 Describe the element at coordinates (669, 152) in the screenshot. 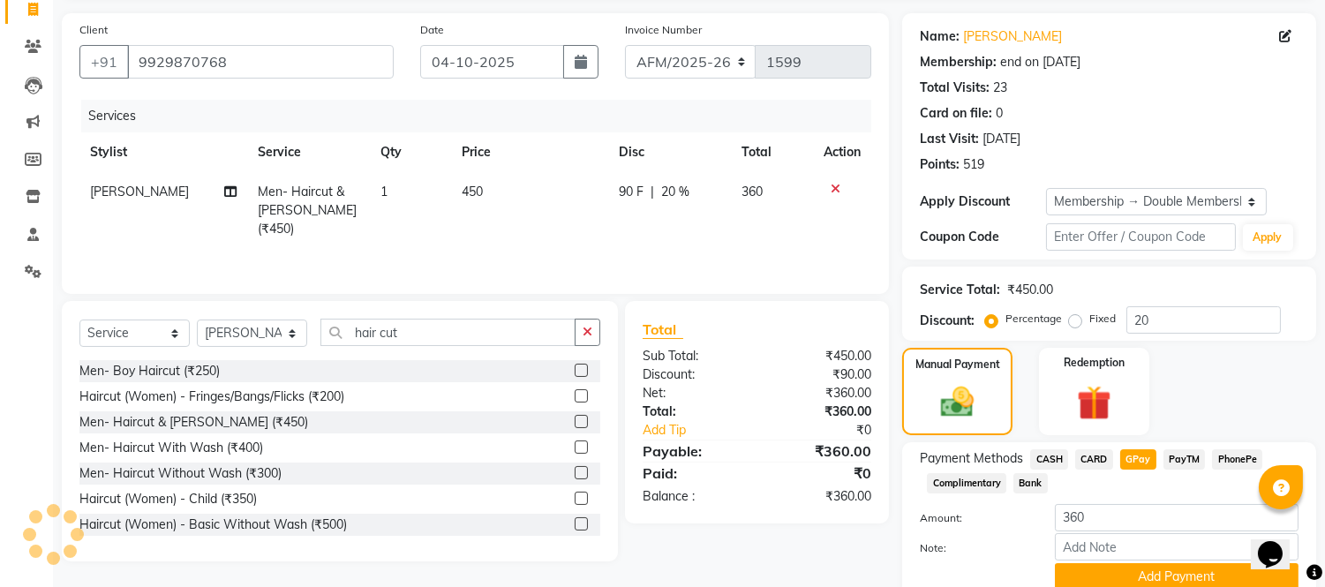

I see `th: Disc` at that location.